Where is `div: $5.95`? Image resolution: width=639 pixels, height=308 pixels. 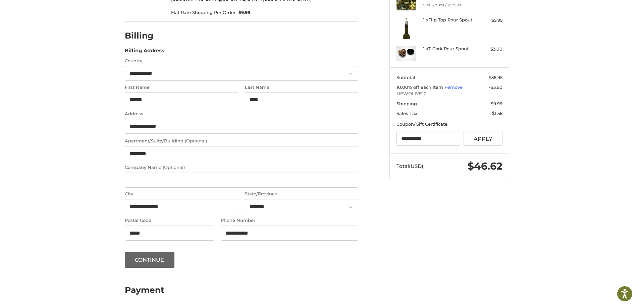
div: $5.95 is located at coordinates (489, 20).